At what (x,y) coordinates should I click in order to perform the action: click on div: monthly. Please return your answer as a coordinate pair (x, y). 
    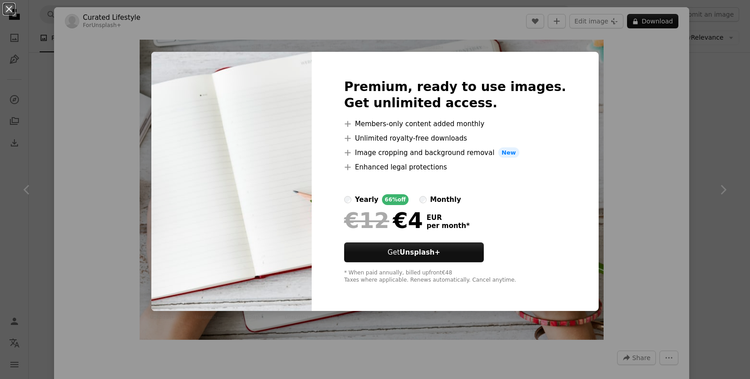
    Looking at the image, I should click on (445, 199).